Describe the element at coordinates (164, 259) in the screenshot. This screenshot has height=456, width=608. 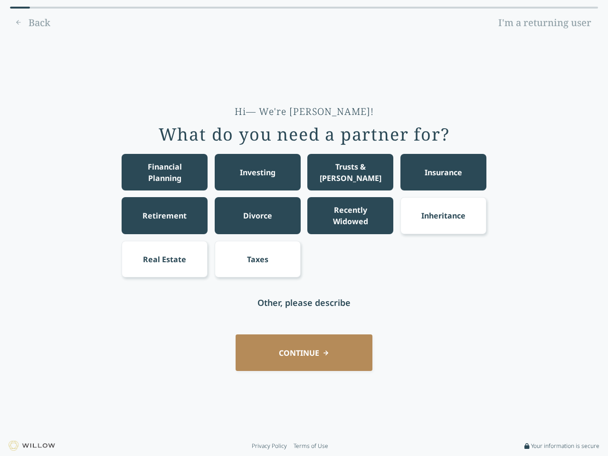
I see `div: Real Estate` at that location.